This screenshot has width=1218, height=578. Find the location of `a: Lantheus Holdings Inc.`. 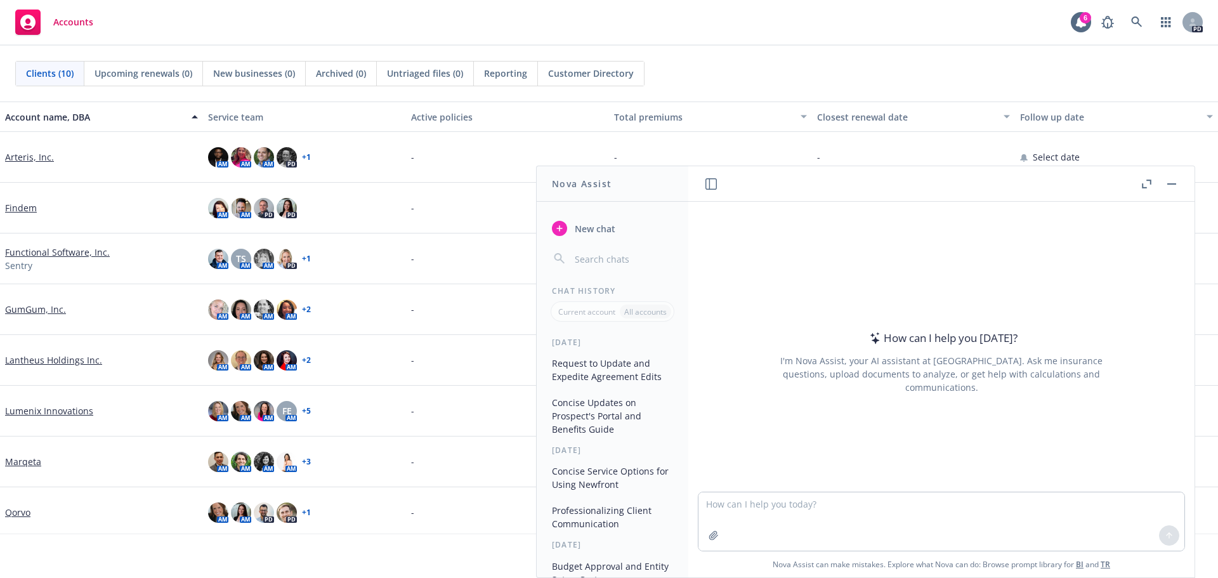

a: Lantheus Holdings Inc. is located at coordinates (53, 360).